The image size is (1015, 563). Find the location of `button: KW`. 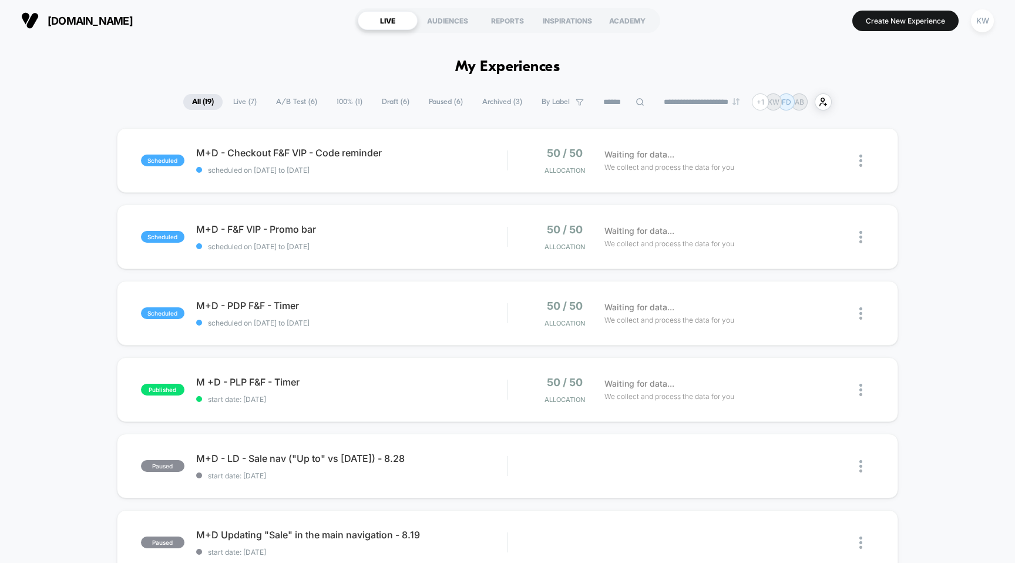

button: KW is located at coordinates (982, 21).